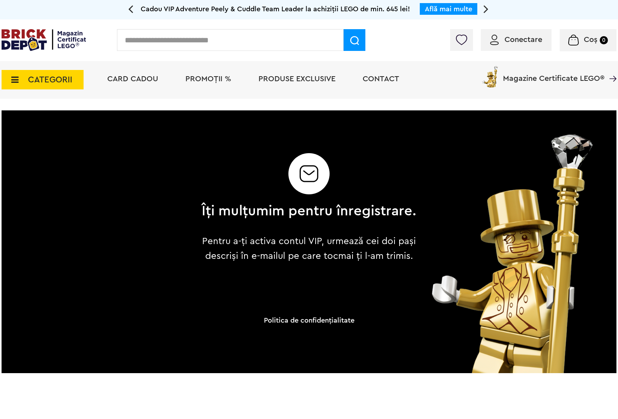 Image resolution: width=618 pixels, height=419 pixels. What do you see at coordinates (309, 249) in the screenshot?
I see `p: Pentru a-ți activa contul VIP, urmează cei doi pași descriși în e-mailul pe care tocmai ți l-am t...` at bounding box center [309, 249].